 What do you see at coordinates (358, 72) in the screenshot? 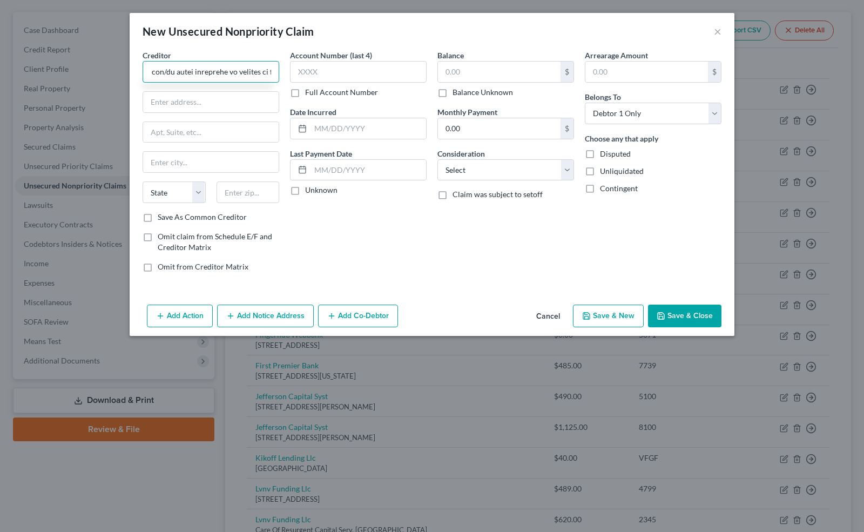
I see `input: XXXX` at bounding box center [358, 72].